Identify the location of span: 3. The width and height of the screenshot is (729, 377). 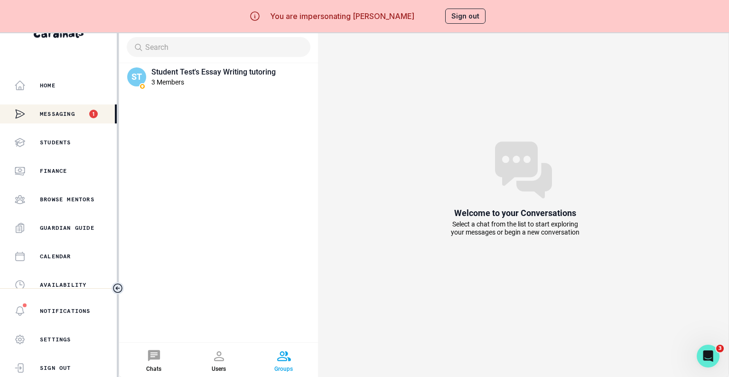
(720, 348).